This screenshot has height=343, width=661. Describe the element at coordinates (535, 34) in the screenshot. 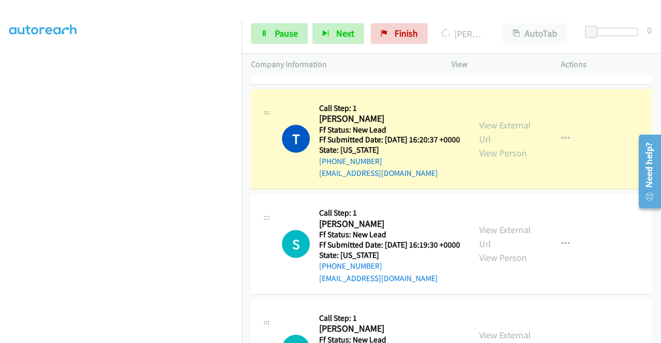

I see `button: AutoTab` at that location.